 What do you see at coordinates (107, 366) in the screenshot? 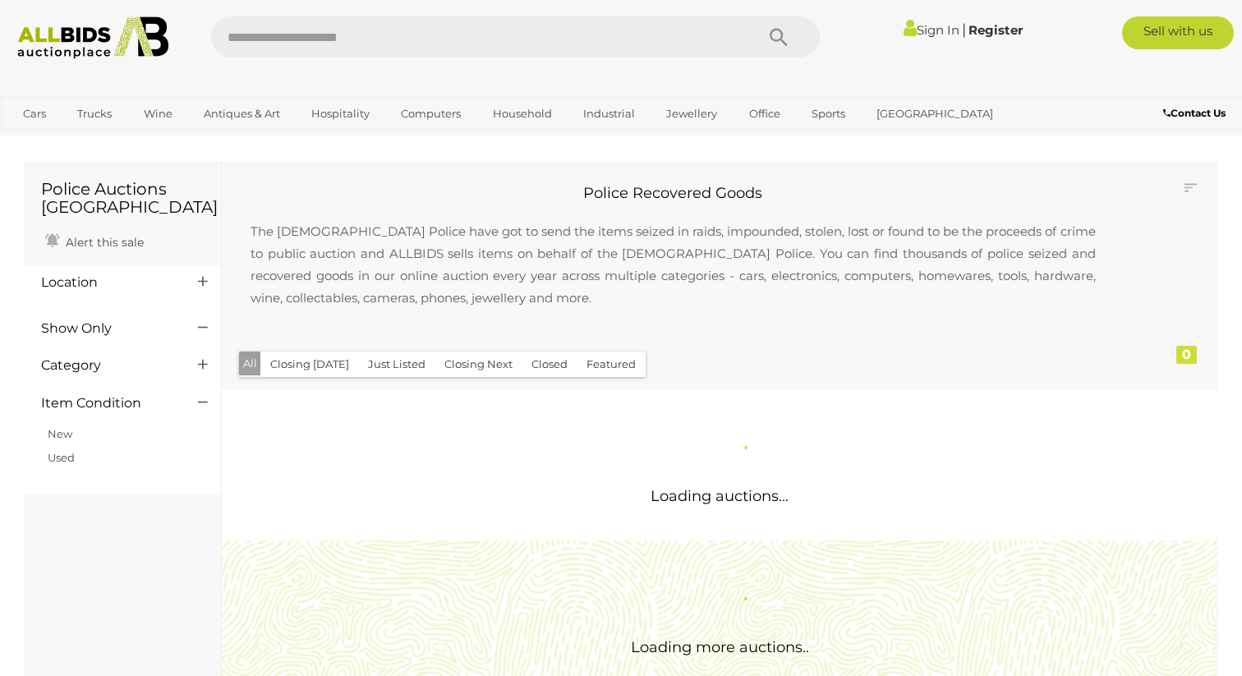
I see `h4: Category` at bounding box center [107, 366].